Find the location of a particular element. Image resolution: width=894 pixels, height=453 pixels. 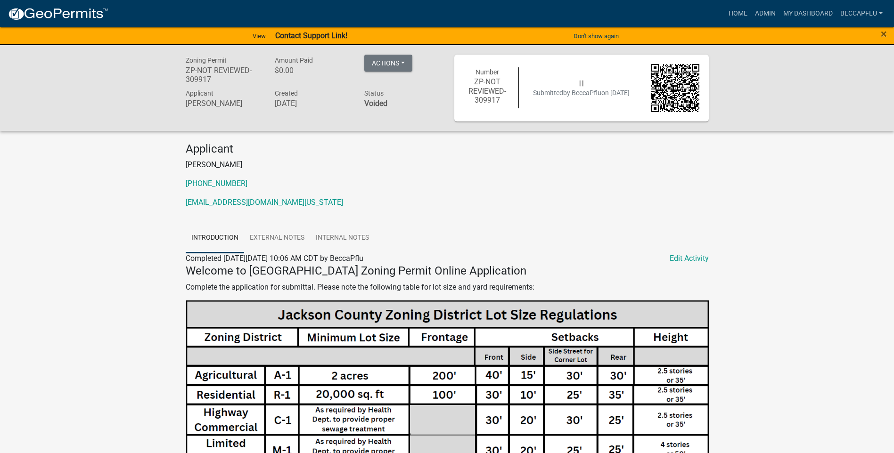

p: Complete the application for submittal. Please note the following table for lot size and yard req... is located at coordinates (447, 287).